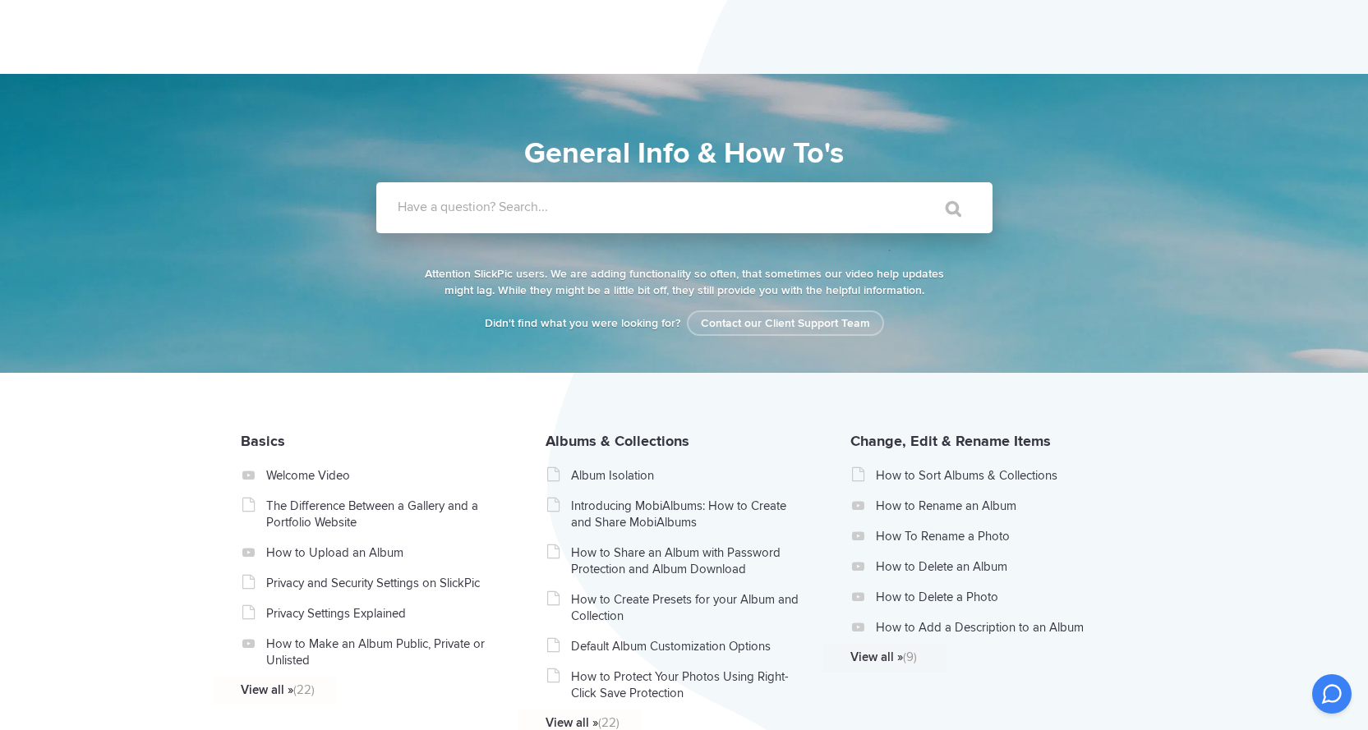 Image resolution: width=1368 pixels, height=730 pixels. I want to click on a: The Difference Between a Gallery and a Portfolio Website, so click(382, 514).